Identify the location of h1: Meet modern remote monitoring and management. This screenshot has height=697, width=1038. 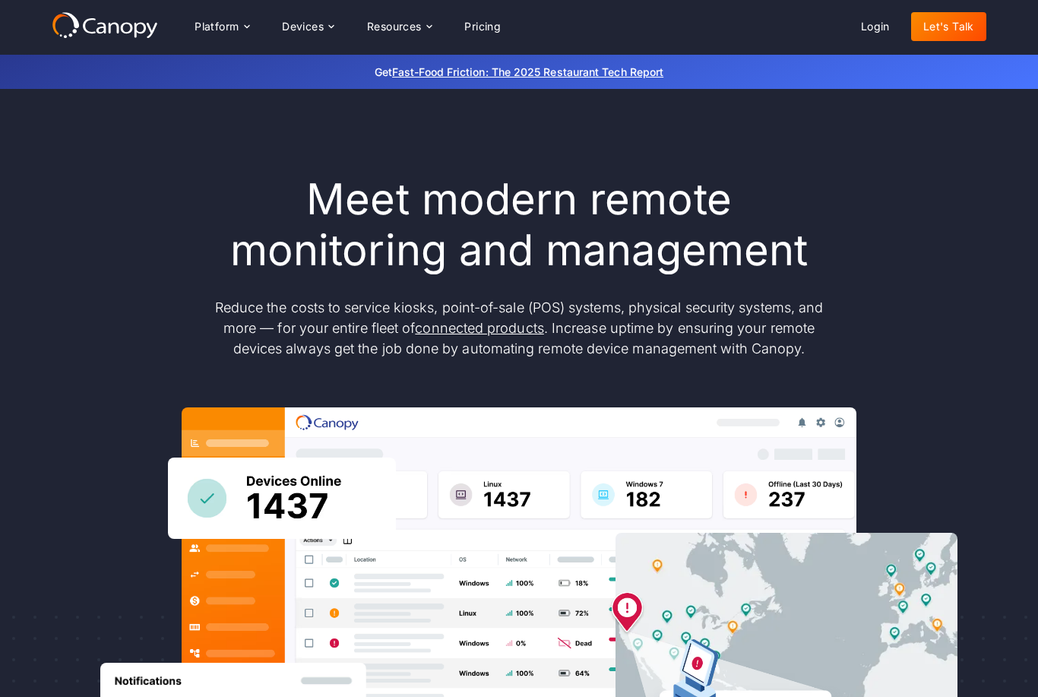
(519, 225).